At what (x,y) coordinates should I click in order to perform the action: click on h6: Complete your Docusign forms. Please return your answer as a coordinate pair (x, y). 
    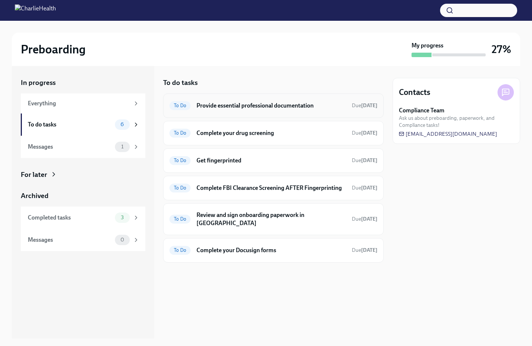
    Looking at the image, I should click on (271, 250).